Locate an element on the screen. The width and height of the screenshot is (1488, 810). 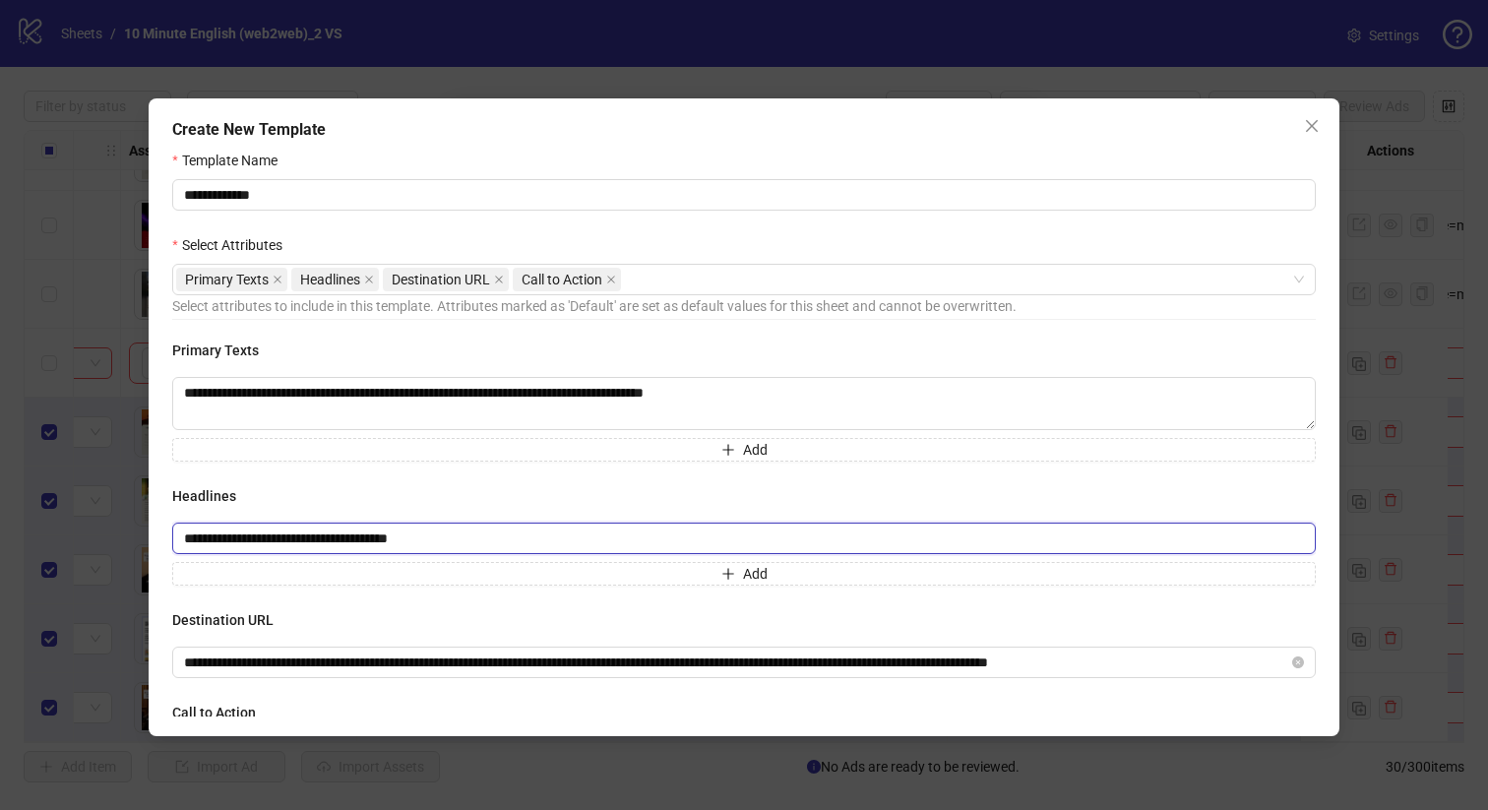
div: Select attributes to include in this template. Attributes marked as 'Default' are set as default ... is located at coordinates (744, 306).